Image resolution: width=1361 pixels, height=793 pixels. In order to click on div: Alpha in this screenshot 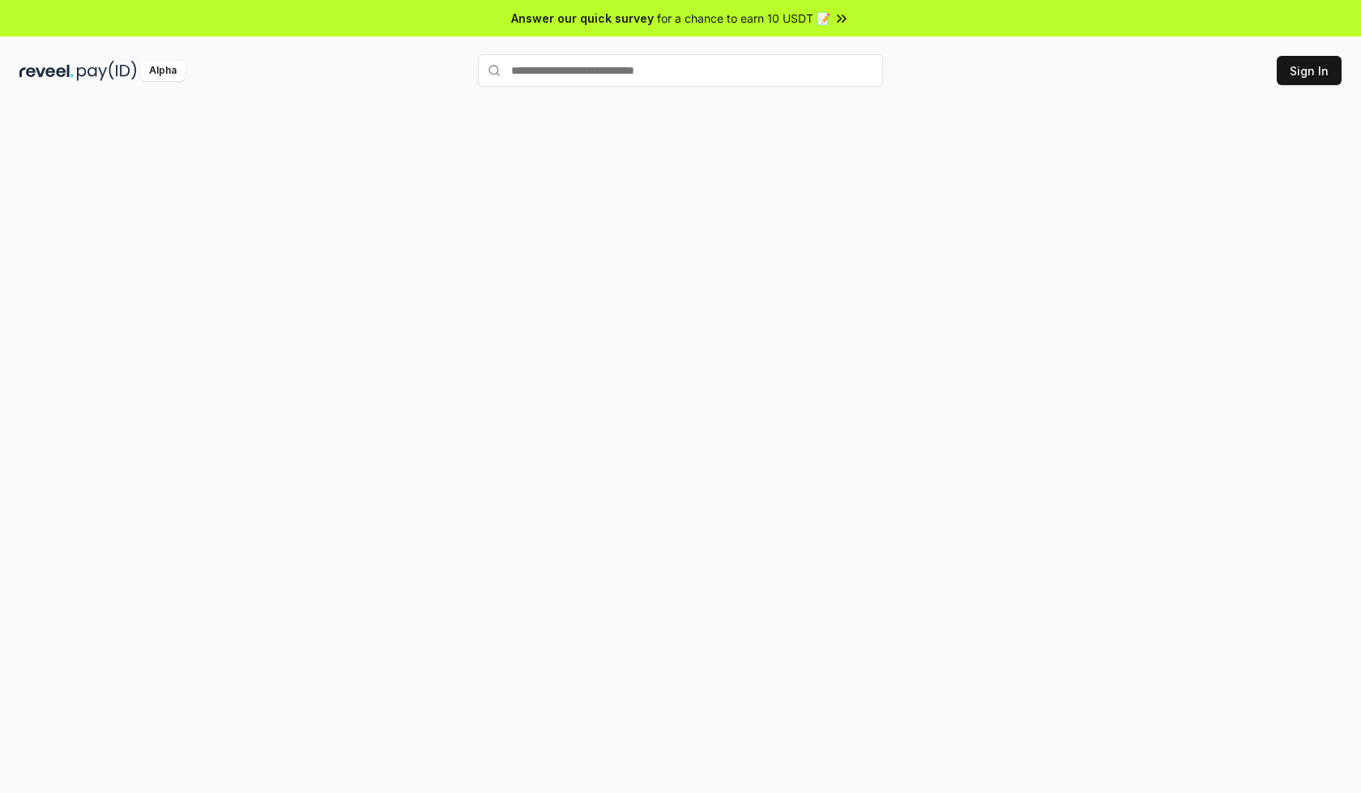, I will do `click(163, 70)`.